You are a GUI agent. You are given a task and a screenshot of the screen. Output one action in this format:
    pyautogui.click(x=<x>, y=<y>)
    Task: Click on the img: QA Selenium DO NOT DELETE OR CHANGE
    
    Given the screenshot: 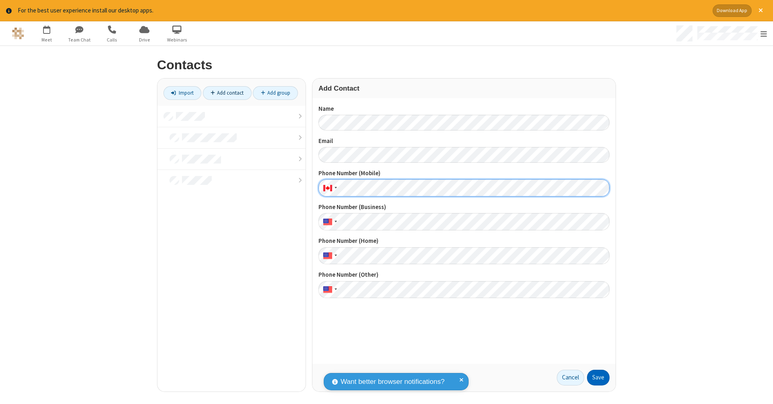 What is the action you would take?
    pyautogui.click(x=18, y=33)
    